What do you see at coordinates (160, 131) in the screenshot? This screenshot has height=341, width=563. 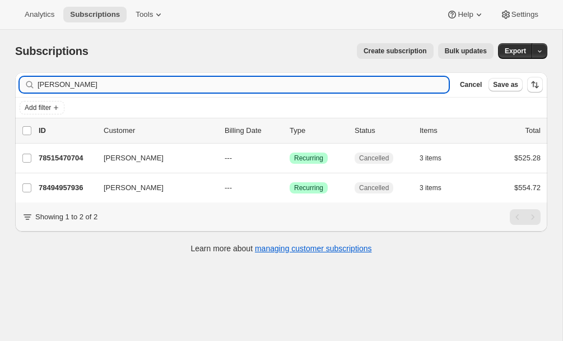 I see `p: Customer` at bounding box center [160, 131].